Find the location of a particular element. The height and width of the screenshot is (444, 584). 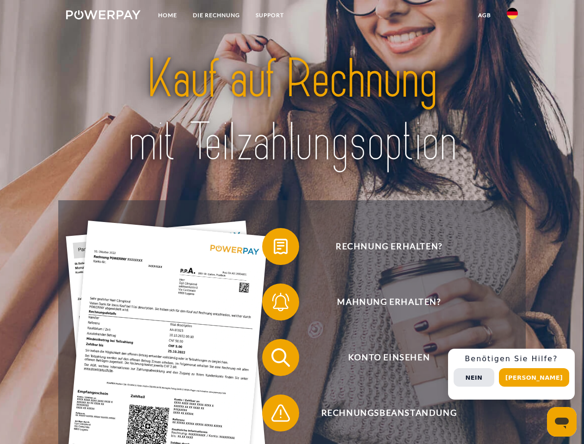

a: Rechnungsbeanstandung is located at coordinates (383, 413).